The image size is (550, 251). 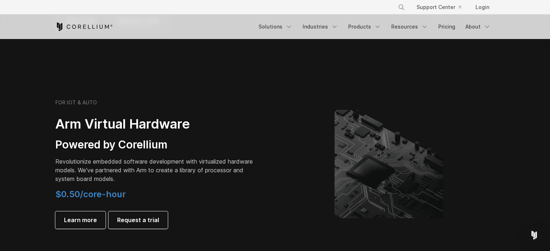 I want to click on a: Learn more, so click(x=80, y=220).